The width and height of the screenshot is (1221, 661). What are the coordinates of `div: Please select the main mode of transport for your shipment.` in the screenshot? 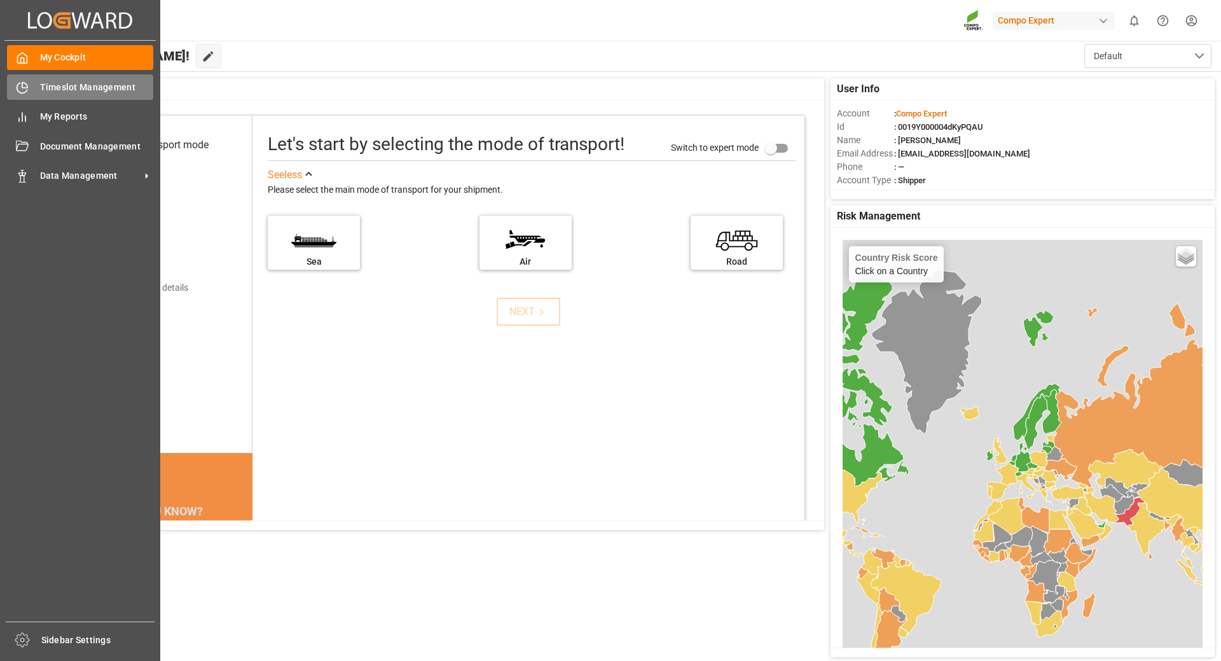 It's located at (532, 190).